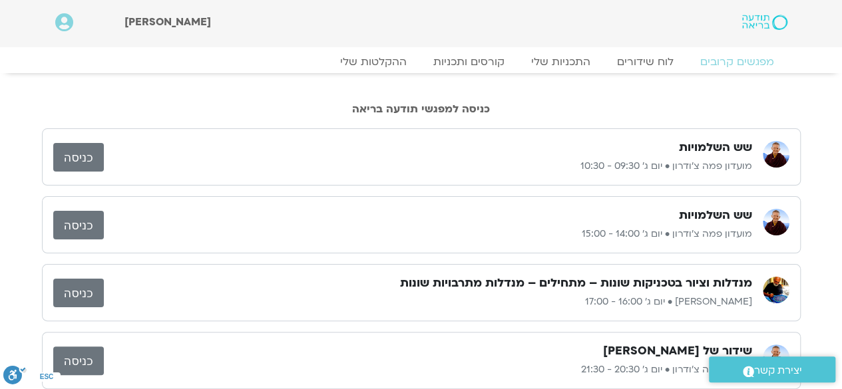 The height and width of the screenshot is (389, 842). What do you see at coordinates (576, 283) in the screenshot?
I see `h3: מנדלות וציור בטכניקות שונות – מתחילים – מנדלות מתרבויות שונות` at bounding box center [576, 283].